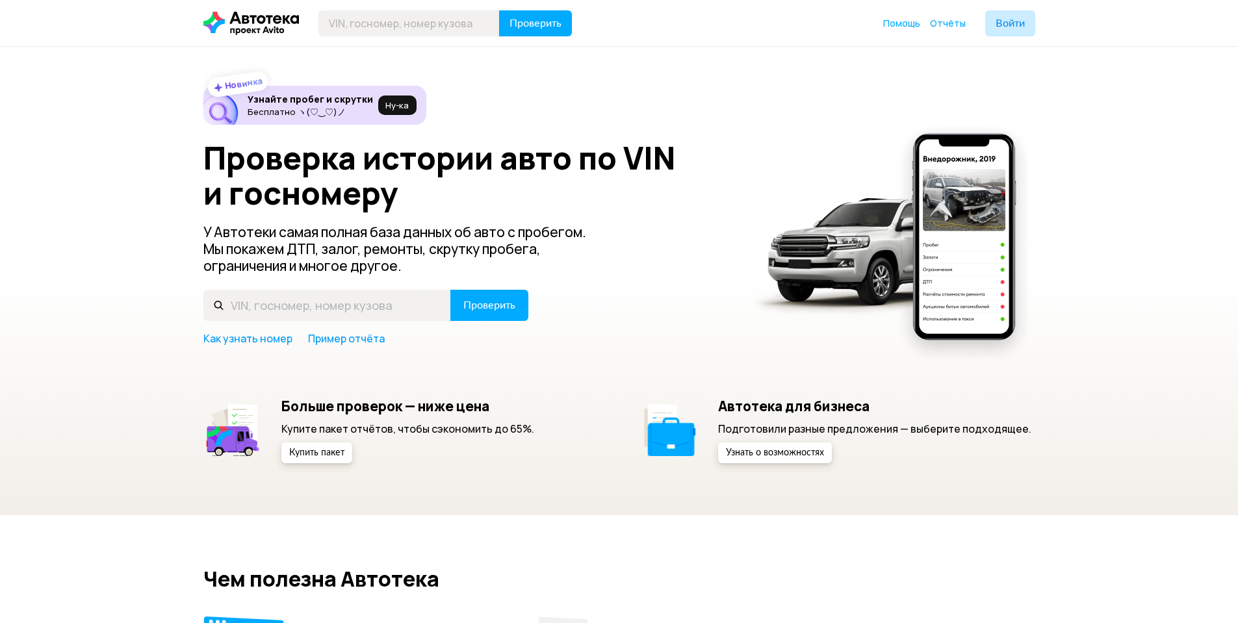  Describe the element at coordinates (316, 453) in the screenshot. I see `span: Купить пакет` at that location.